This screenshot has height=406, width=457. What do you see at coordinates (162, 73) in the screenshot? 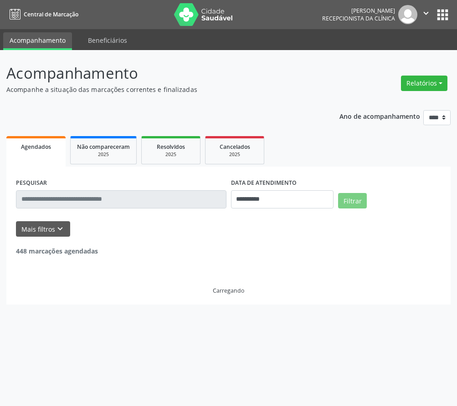
I see `p: Acompanhamento` at bounding box center [162, 73].